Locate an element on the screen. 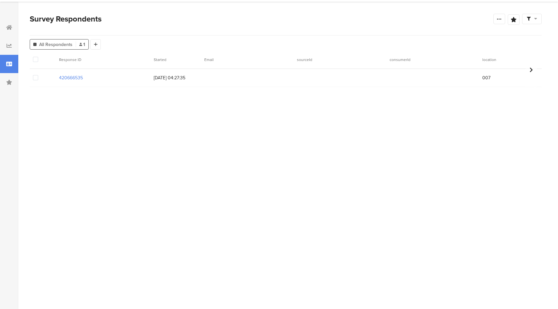 This screenshot has height=309, width=558. span: Started is located at coordinates (160, 60).